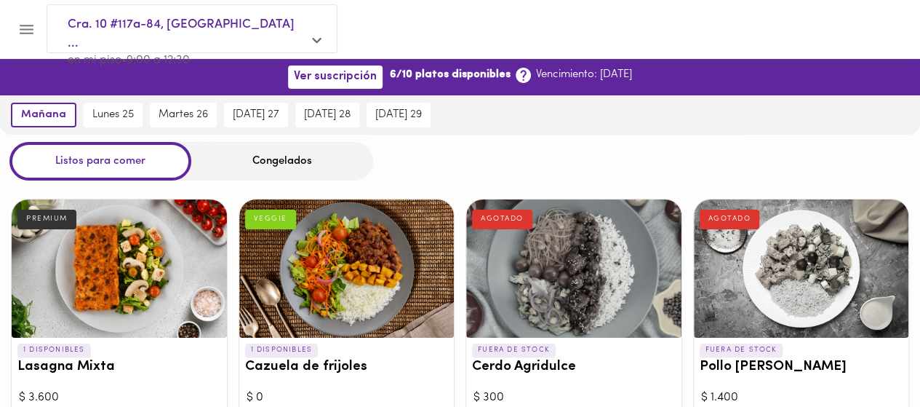 The image size is (920, 407). What do you see at coordinates (119, 397) in the screenshot?
I see `div: $ 3.600` at bounding box center [119, 397].